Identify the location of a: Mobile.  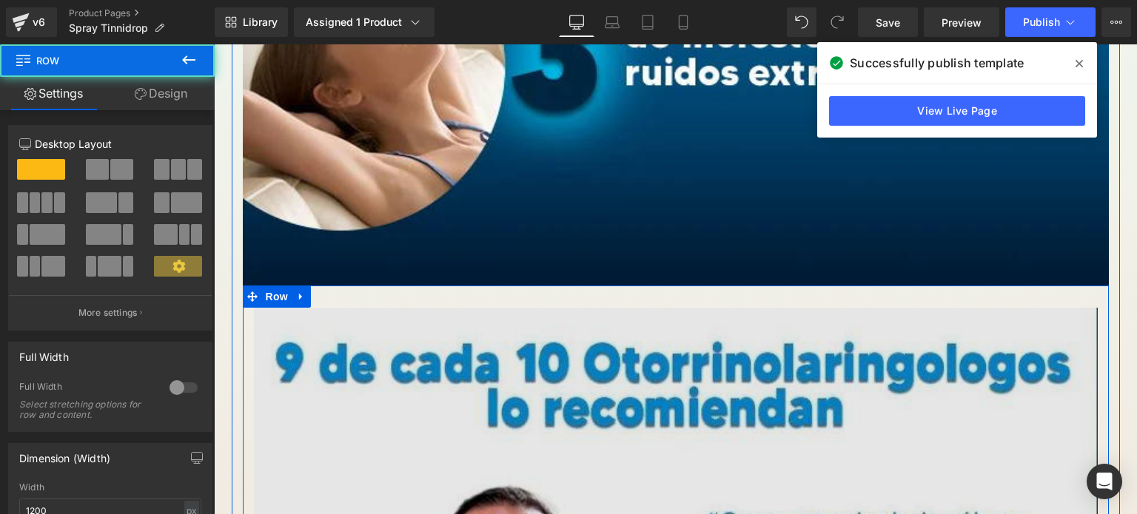
(683, 22).